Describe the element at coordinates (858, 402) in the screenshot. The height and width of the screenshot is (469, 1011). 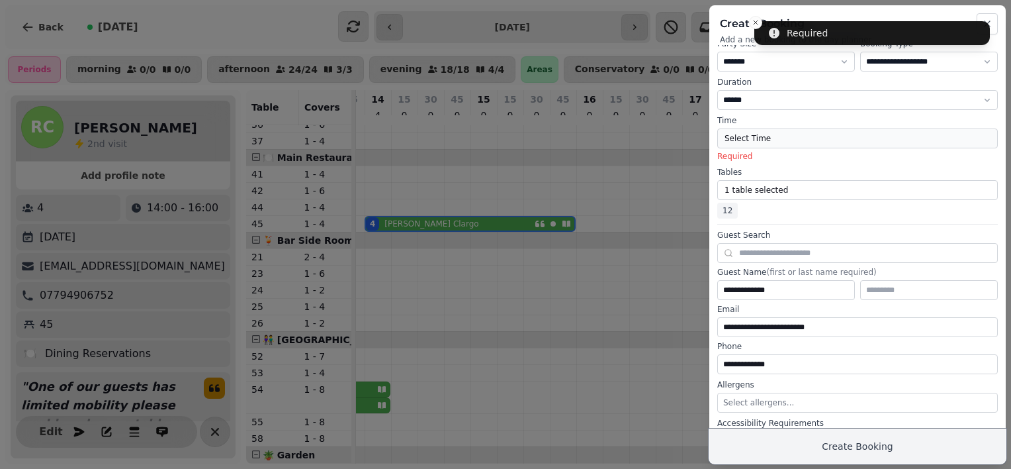
I see `button: Select allergens...` at that location.